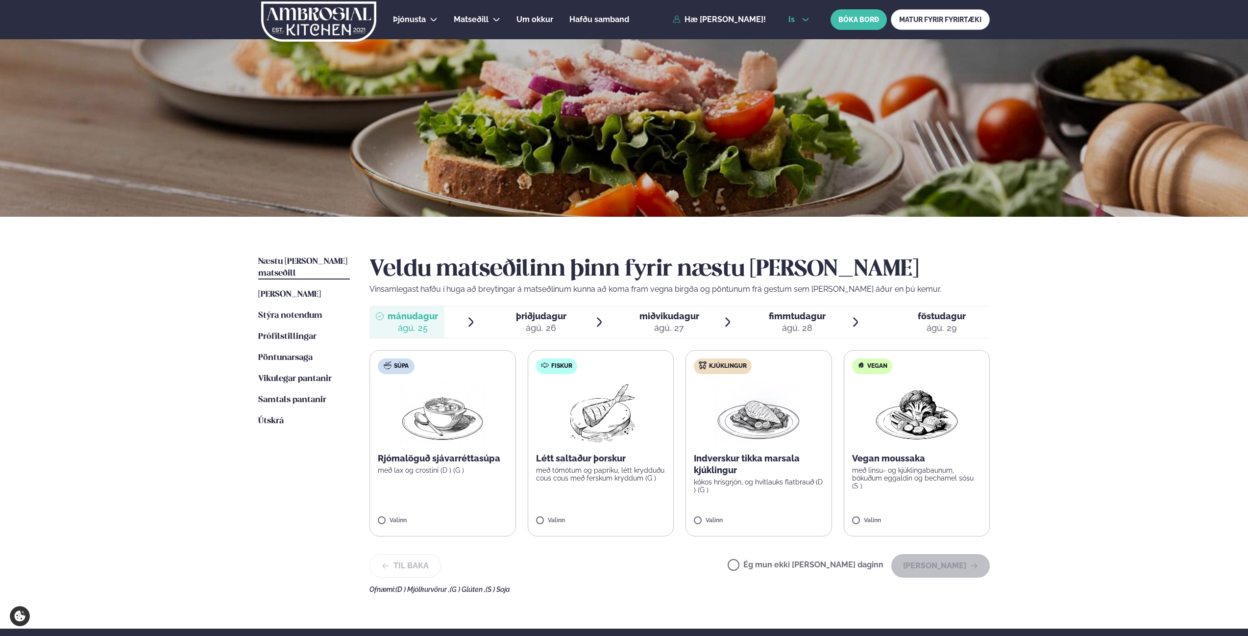 This screenshot has width=1248, height=636. I want to click on img: logo, so click(319, 22).